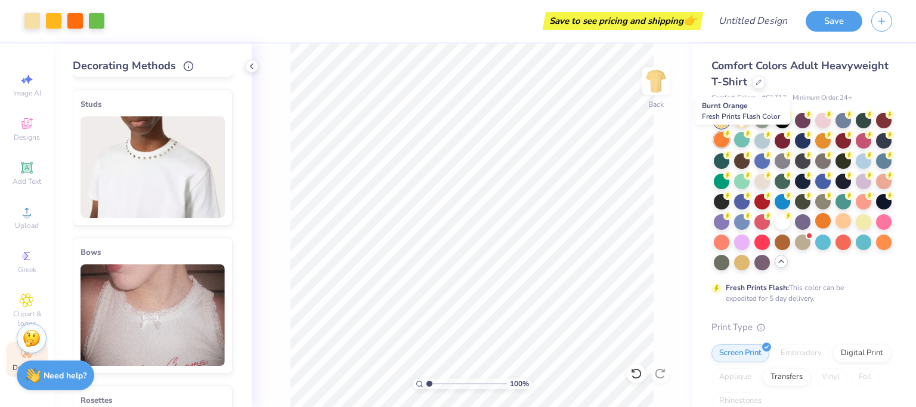 This screenshot has width=916, height=407. I want to click on img: Back, so click(656, 81).